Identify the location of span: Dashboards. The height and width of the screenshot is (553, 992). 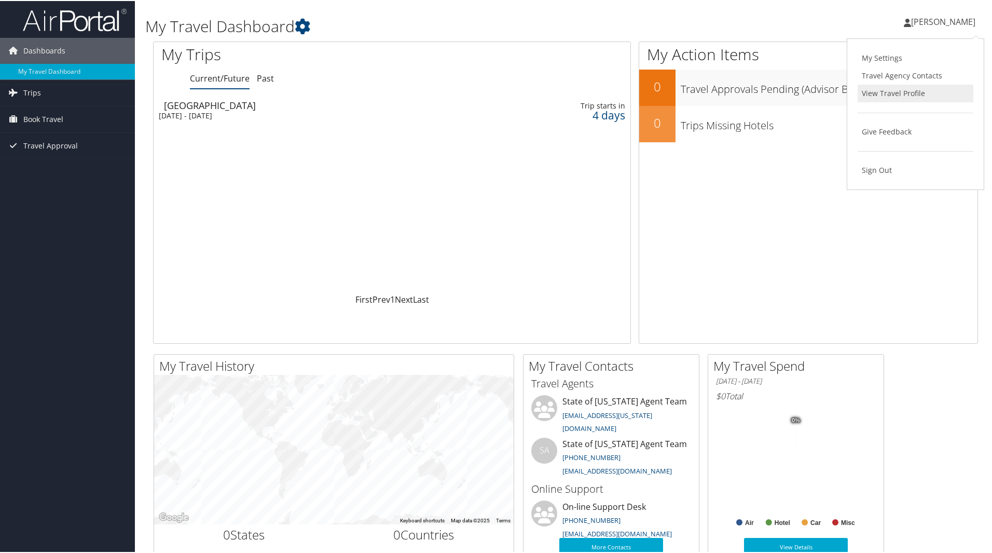
(44, 50).